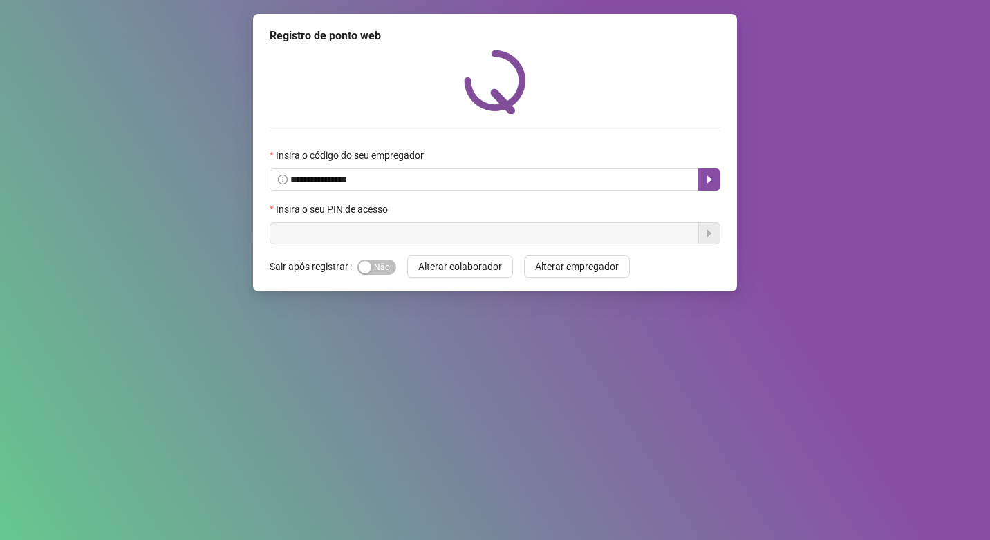  I want to click on span: Alterar colaborador, so click(460, 267).